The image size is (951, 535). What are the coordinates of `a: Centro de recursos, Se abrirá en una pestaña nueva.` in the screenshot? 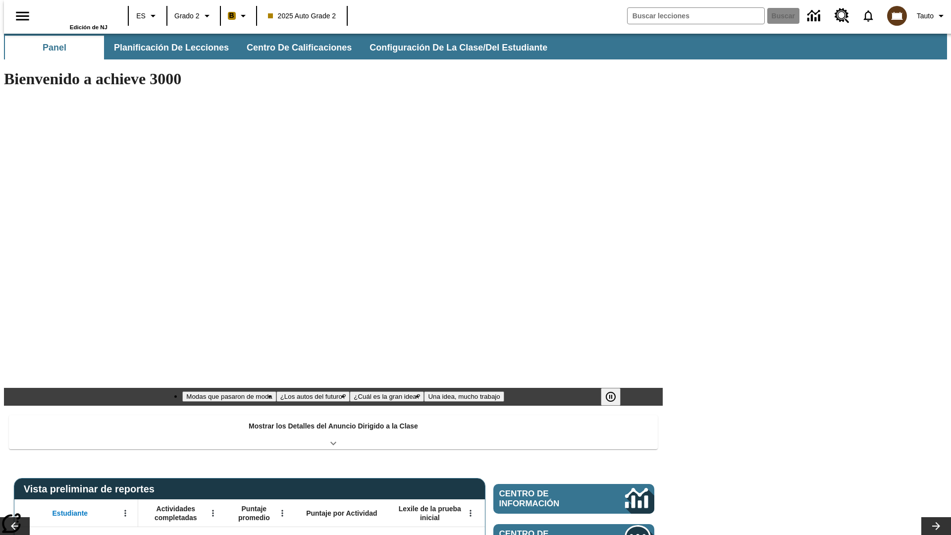 It's located at (842, 16).